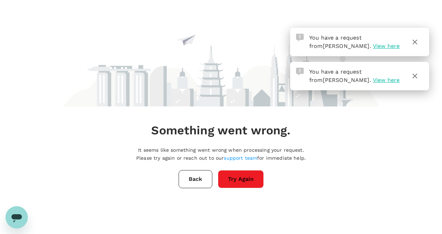 Image resolution: width=442 pixels, height=234 pixels. Describe the element at coordinates (195, 179) in the screenshot. I see `button: Back` at that location.